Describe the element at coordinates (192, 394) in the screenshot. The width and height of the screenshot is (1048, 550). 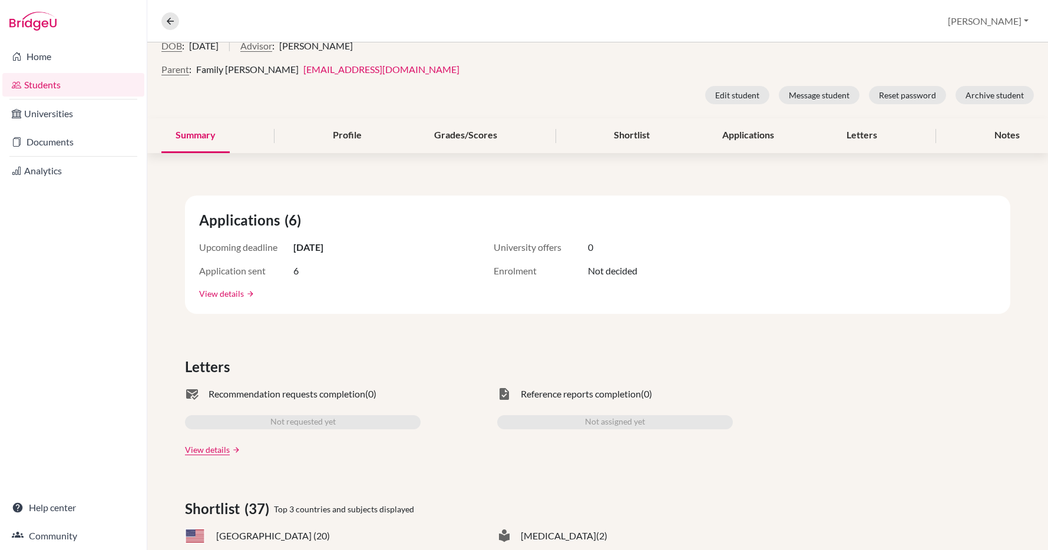
I see `span: mark_email_read` at that location.